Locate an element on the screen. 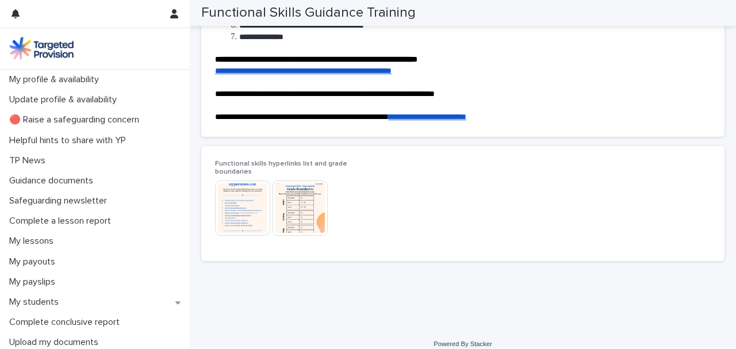 The image size is (736, 349). p: Helpful hints to share with YP is located at coordinates (70, 140).